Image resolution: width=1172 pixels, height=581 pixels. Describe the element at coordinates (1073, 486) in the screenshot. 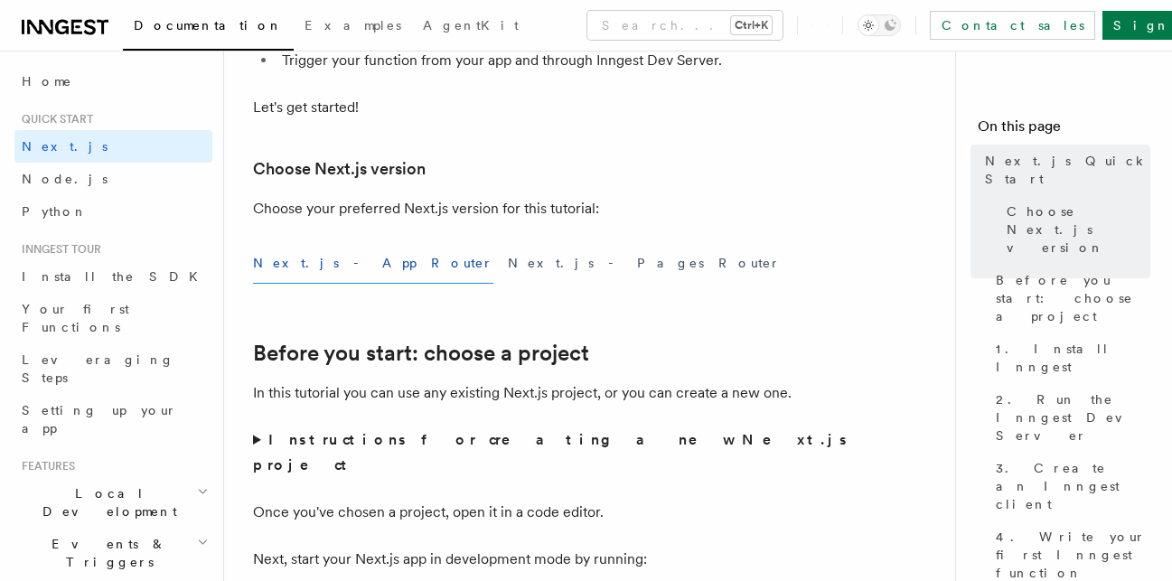

I see `span: 3. Create an Inngest client` at that location.